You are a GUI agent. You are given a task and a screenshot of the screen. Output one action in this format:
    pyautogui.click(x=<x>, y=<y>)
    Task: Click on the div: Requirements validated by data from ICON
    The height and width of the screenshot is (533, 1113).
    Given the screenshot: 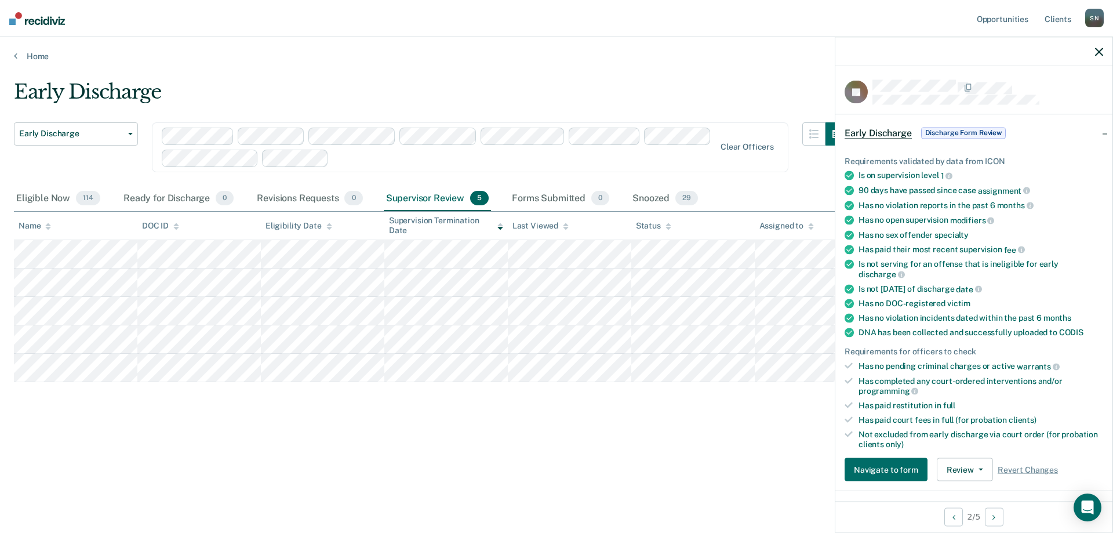 What is the action you would take?
    pyautogui.click(x=974, y=161)
    